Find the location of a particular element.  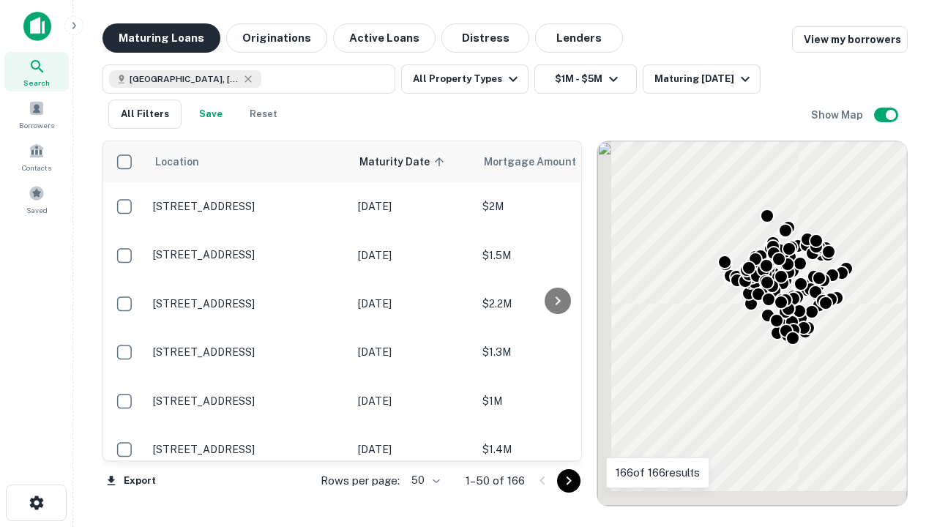

div: 0 0 is located at coordinates (751, 323).